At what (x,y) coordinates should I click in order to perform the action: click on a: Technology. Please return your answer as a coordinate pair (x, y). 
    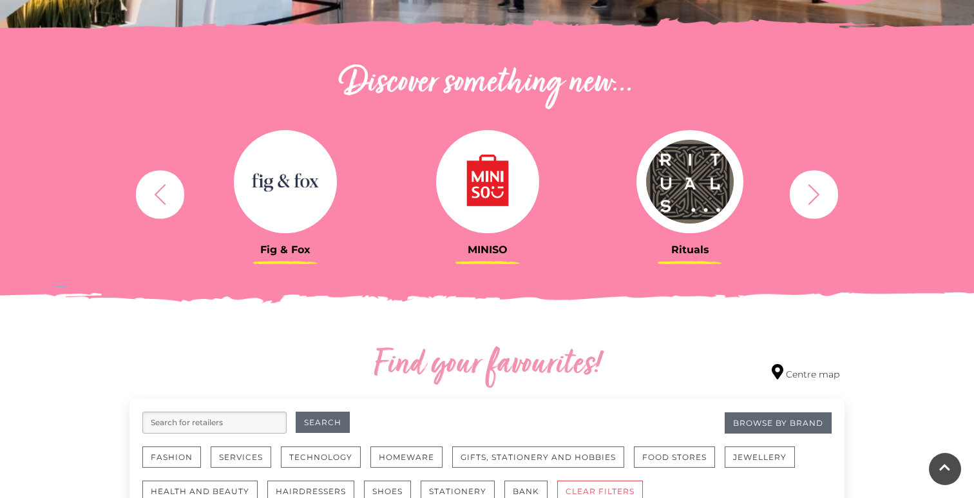
    Looking at the image, I should click on (325, 463).